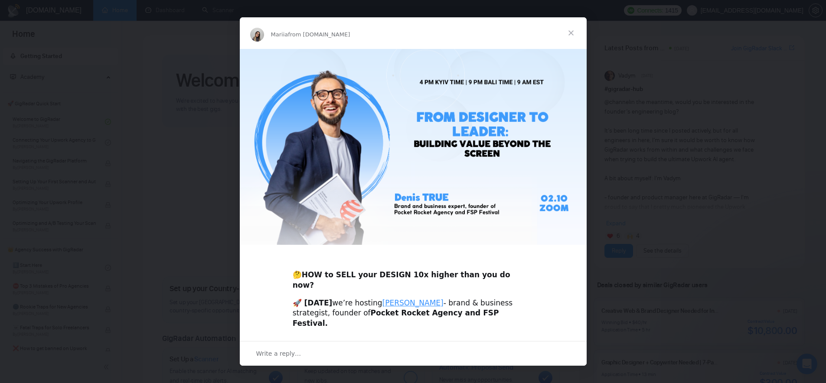 This screenshot has width=826, height=383. I want to click on span: Write a reply…, so click(279, 354).